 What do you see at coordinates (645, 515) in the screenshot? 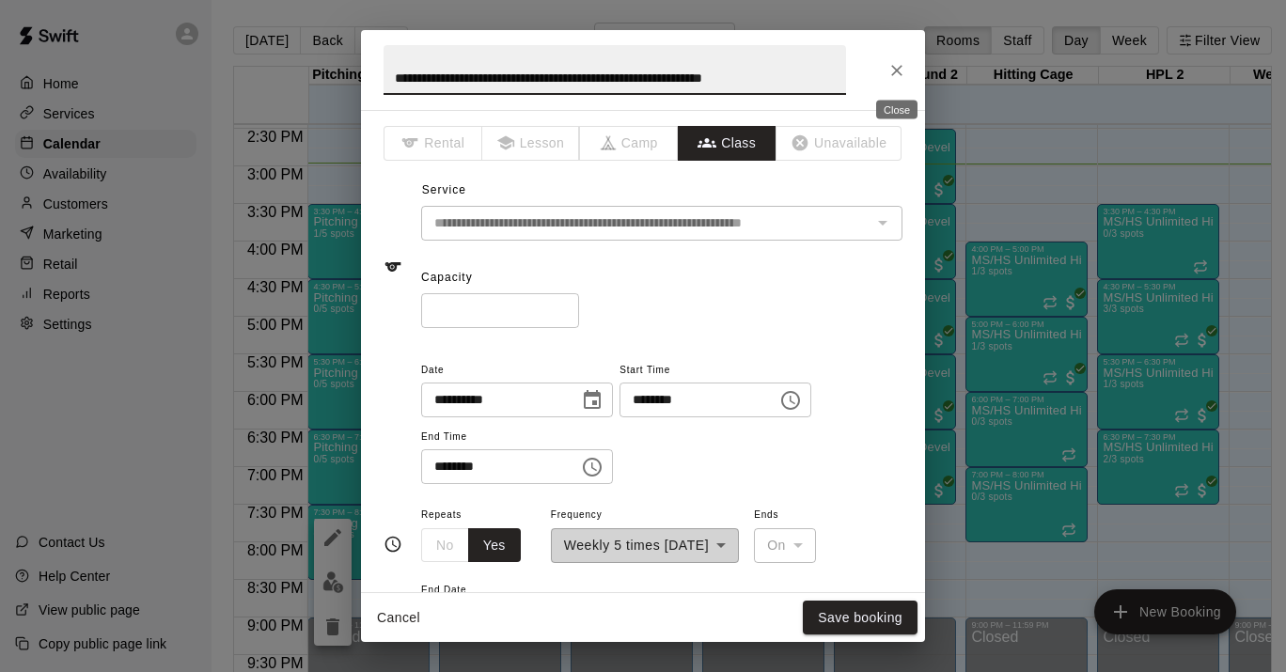
I see `span: Frequency` at bounding box center [645, 515].